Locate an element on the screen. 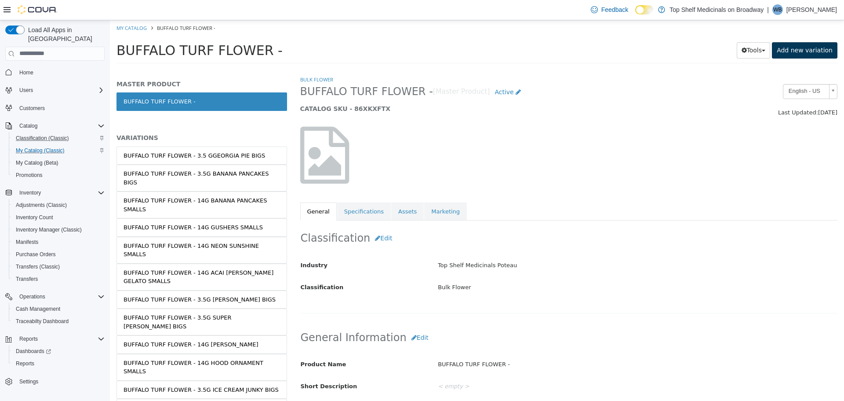 This screenshot has height=401, width=844. a: Customers is located at coordinates (32, 108).